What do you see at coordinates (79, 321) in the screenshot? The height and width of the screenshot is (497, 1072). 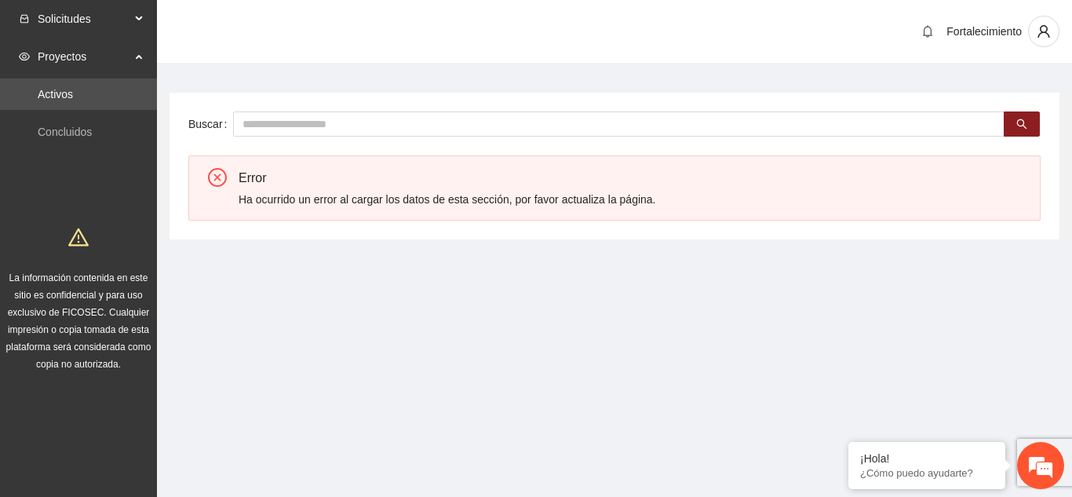 I see `span: La información contenida en este sitio es confidencial y para uso exclusivo de FICOSEC. Cualquier...` at bounding box center [79, 321].